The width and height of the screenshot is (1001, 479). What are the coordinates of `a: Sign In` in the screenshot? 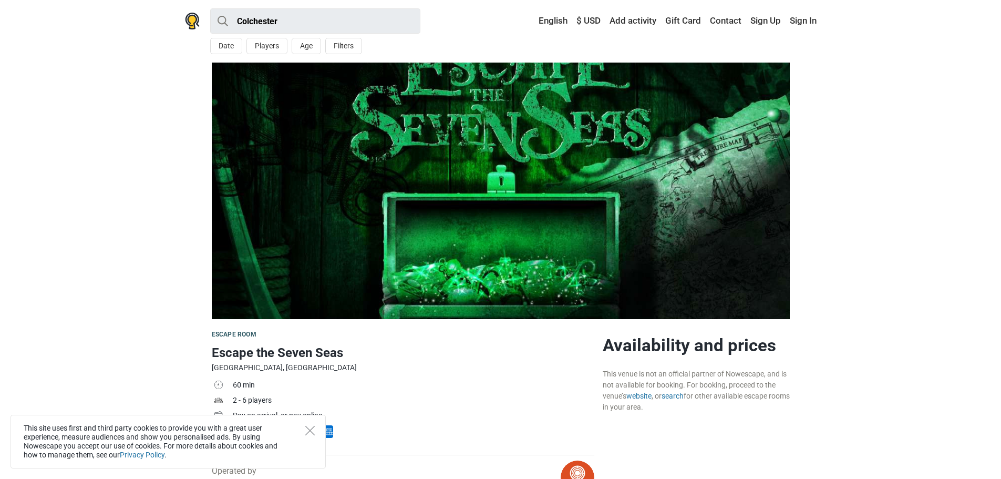 It's located at (802, 21).